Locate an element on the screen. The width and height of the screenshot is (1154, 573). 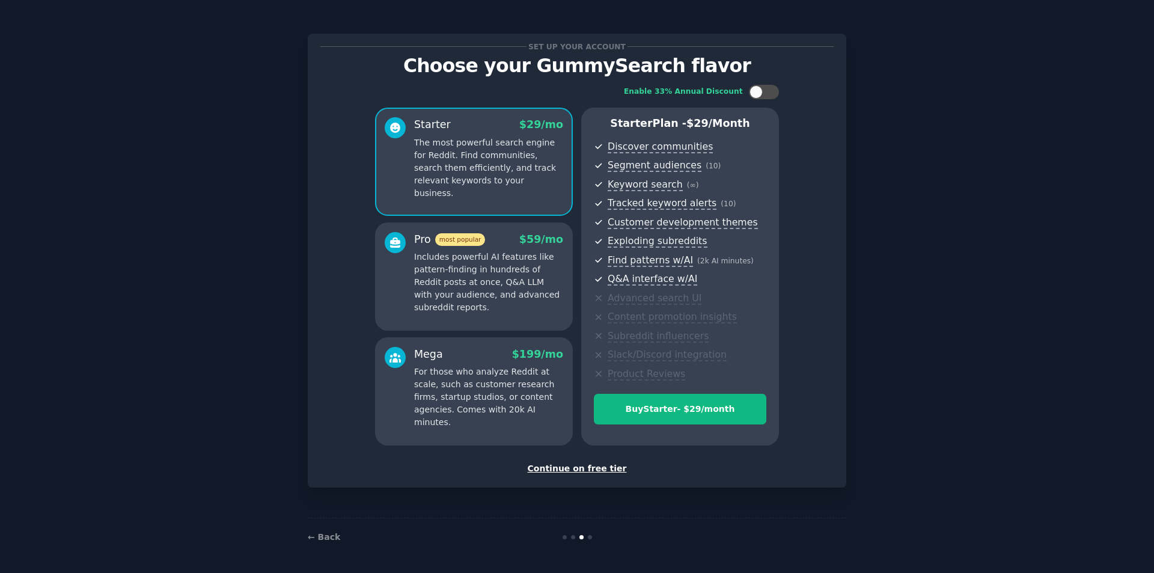
span: Advanced search UI is located at coordinates (655, 298).